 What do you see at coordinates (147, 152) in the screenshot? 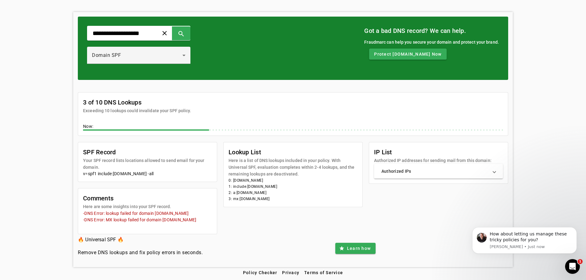
I see `mat-card-title: SPF Record` at bounding box center [147, 152].